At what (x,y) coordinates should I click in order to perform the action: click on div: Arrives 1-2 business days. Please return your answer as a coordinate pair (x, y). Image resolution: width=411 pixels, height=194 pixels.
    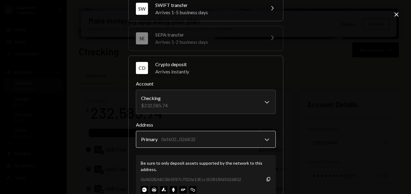
    Looking at the image, I should click on (208, 42).